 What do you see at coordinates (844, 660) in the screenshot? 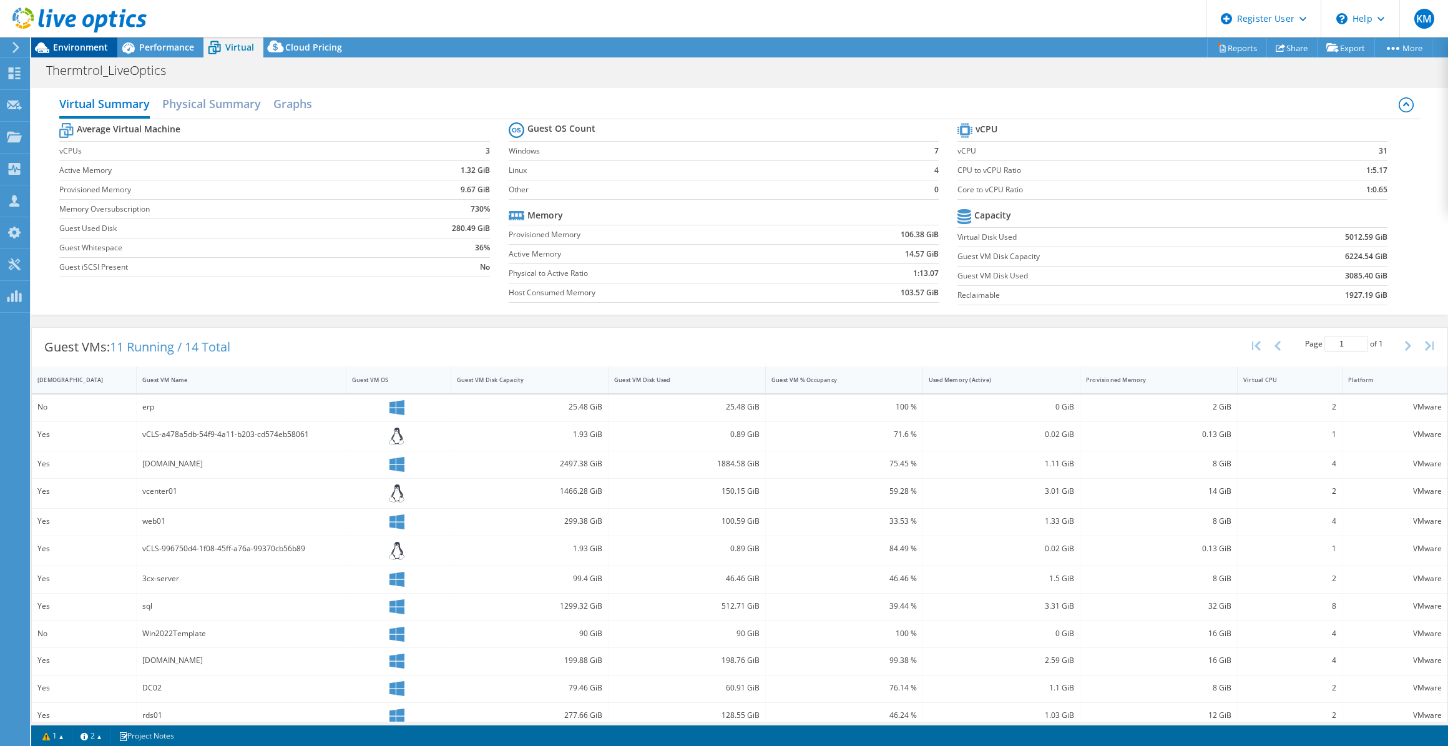
I see `div: 99.38 %` at bounding box center [844, 660].